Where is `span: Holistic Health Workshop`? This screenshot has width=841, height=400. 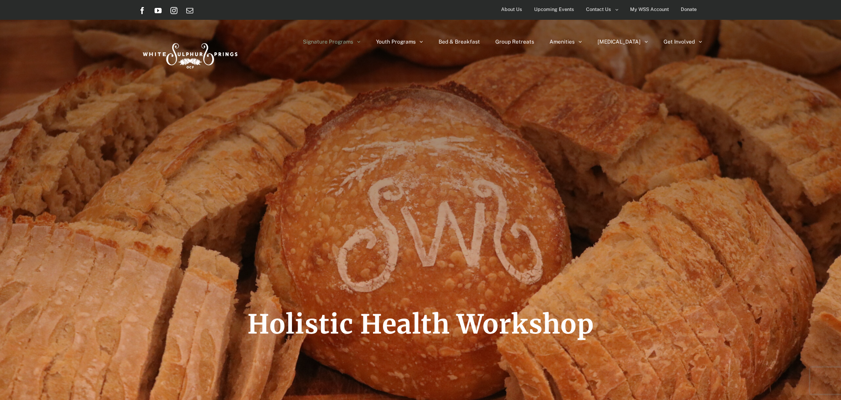 span: Holistic Health Workshop is located at coordinates (420, 324).